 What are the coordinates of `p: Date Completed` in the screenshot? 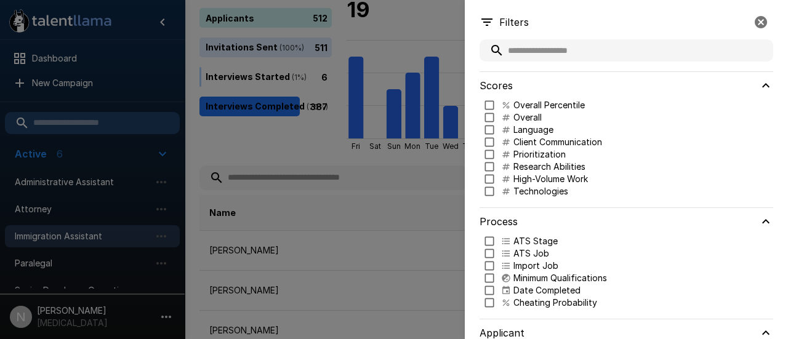 It's located at (546, 290).